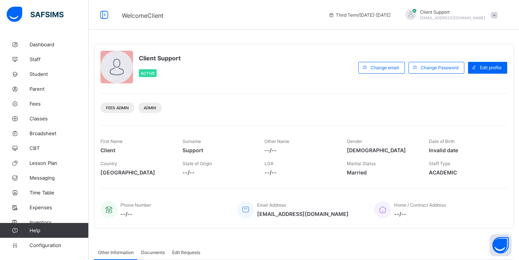 This screenshot has width=519, height=260. Describe the element at coordinates (143, 16) in the screenshot. I see `span: Welcome Client` at that location.